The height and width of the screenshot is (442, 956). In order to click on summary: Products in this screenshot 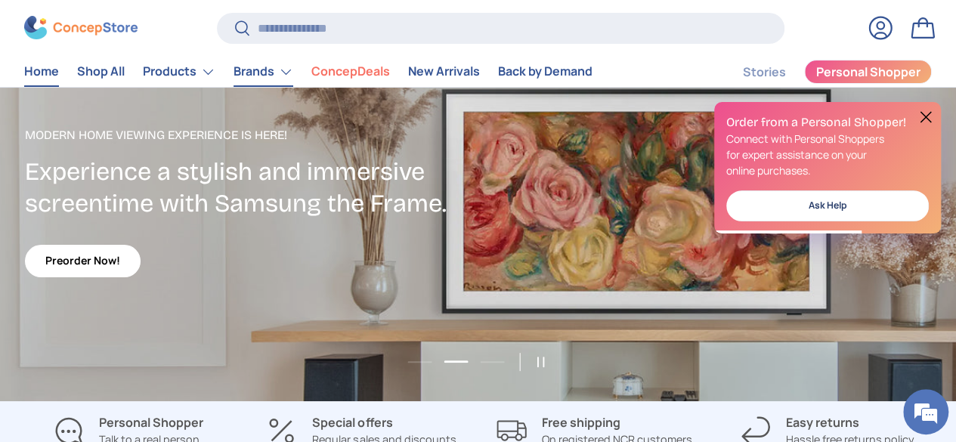, I will do `click(179, 72)`.